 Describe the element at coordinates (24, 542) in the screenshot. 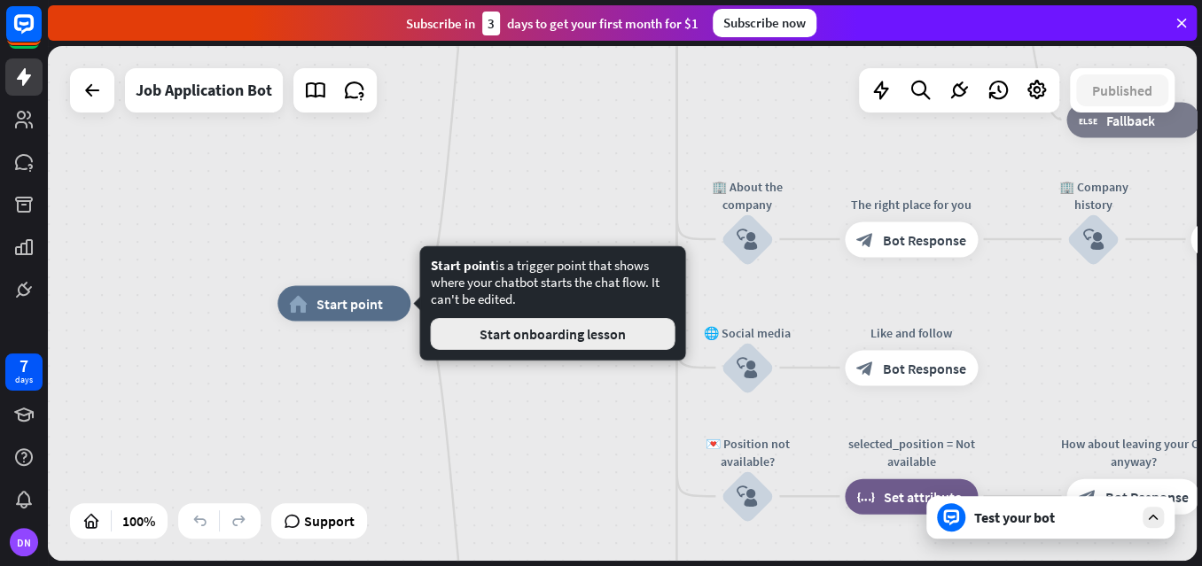

I see `div: DN` at that location.